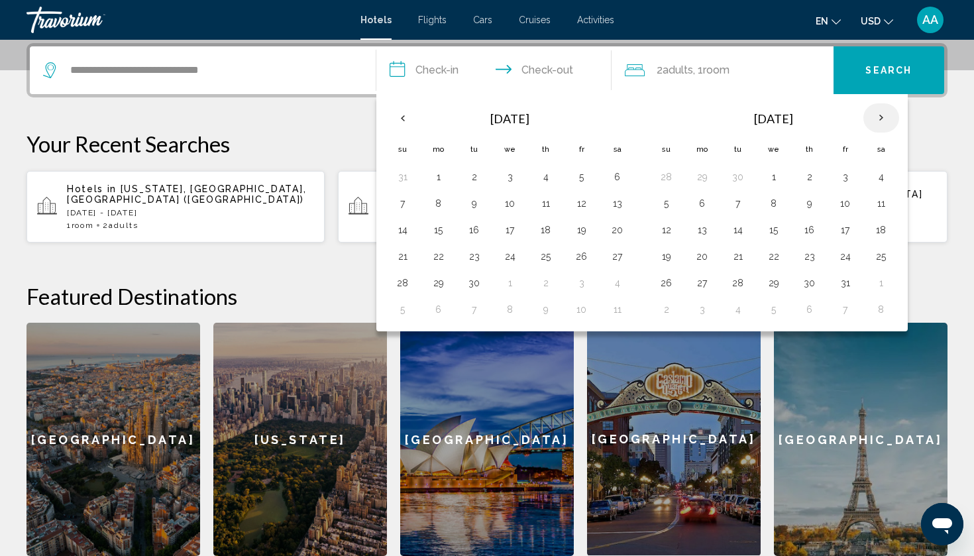  What do you see at coordinates (595, 20) in the screenshot?
I see `a: Activities` at bounding box center [595, 20].